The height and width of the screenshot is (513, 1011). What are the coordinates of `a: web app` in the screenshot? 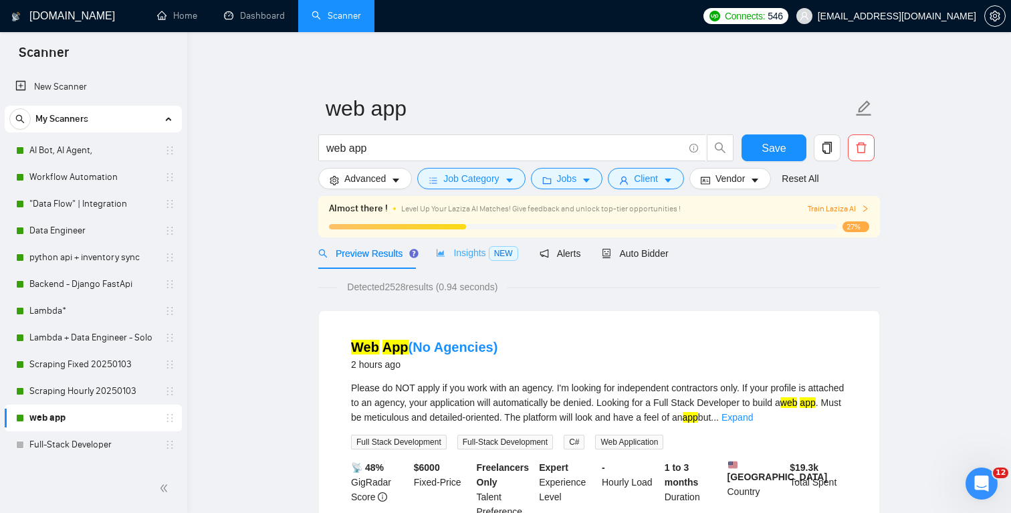 It's located at (93, 418).